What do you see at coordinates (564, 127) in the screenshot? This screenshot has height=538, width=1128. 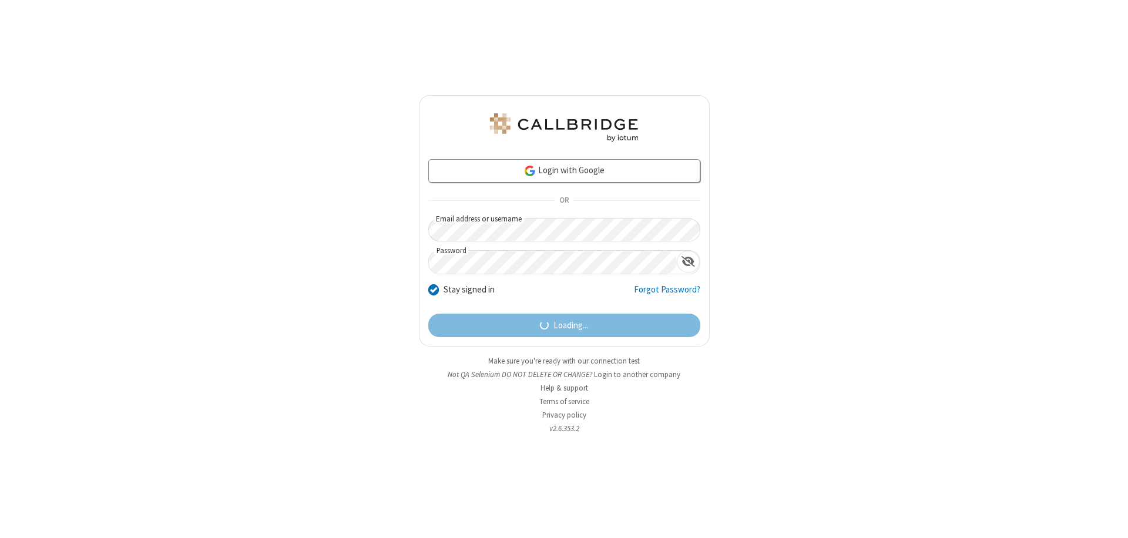 I see `img: QA Selenium DO NOT DELETE OR CHANGE` at bounding box center [564, 127].